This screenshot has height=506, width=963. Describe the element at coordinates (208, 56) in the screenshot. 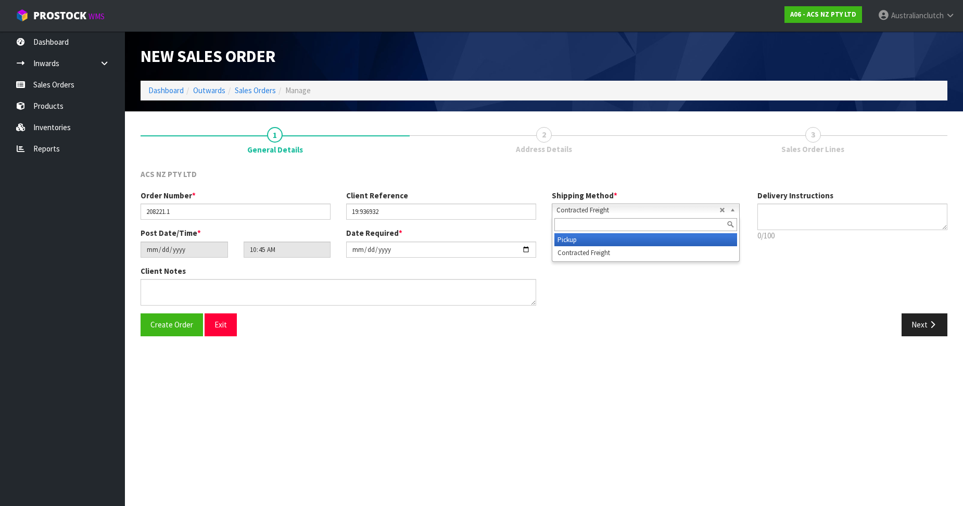

I see `span: New Sales Order` at that location.